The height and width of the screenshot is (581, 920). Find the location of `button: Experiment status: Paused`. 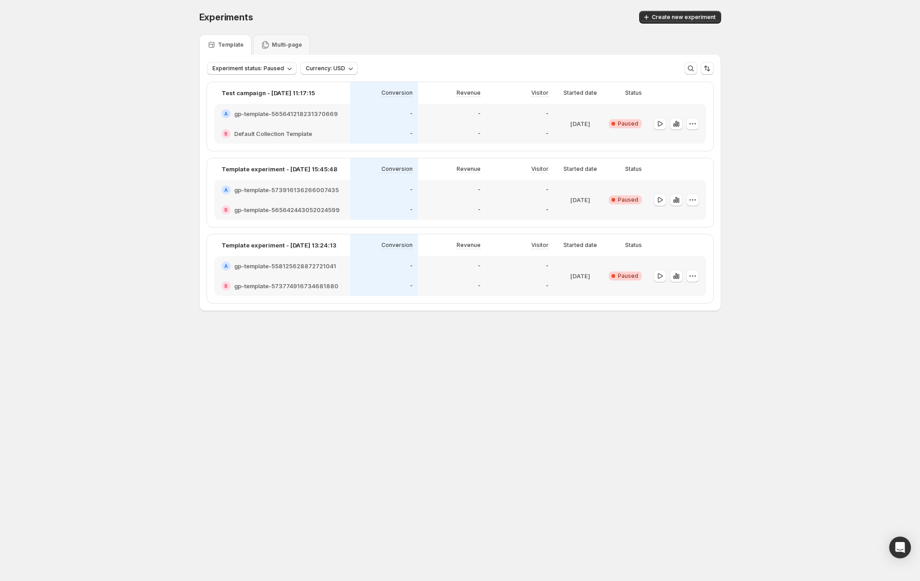

button: Experiment status: Paused is located at coordinates (252, 68).